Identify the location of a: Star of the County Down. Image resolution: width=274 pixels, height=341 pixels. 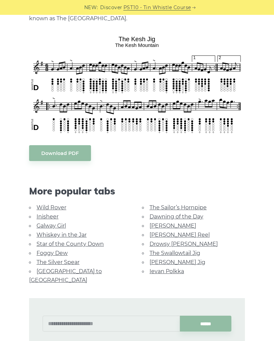
(70, 244).